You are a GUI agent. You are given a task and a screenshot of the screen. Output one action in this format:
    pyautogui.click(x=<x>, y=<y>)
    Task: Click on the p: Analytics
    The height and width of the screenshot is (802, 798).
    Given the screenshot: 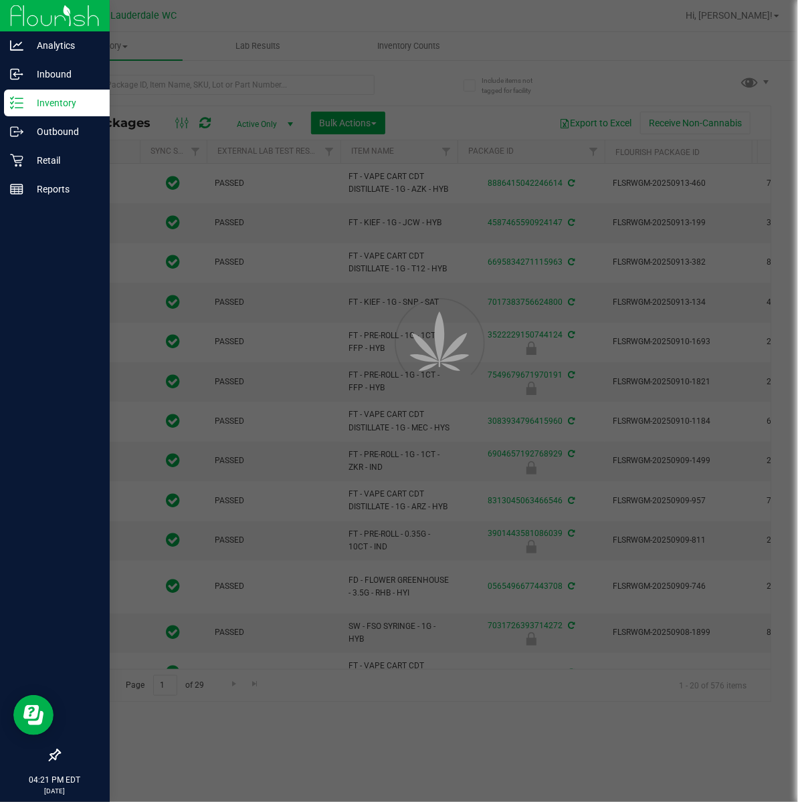 What is the action you would take?
    pyautogui.click(x=64, y=45)
    